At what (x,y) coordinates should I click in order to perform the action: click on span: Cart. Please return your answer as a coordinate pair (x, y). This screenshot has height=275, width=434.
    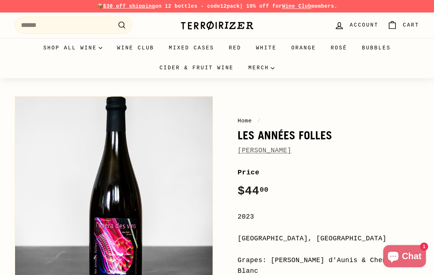
    Looking at the image, I should click on (411, 25).